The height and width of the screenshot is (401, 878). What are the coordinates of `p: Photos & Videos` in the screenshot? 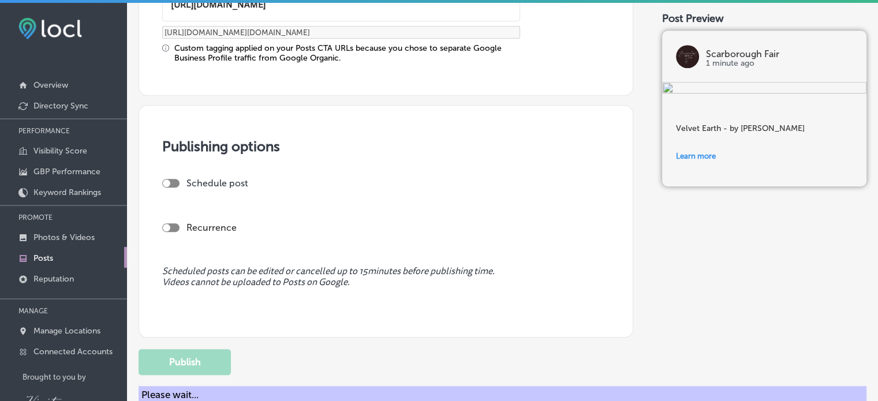 It's located at (64, 237).